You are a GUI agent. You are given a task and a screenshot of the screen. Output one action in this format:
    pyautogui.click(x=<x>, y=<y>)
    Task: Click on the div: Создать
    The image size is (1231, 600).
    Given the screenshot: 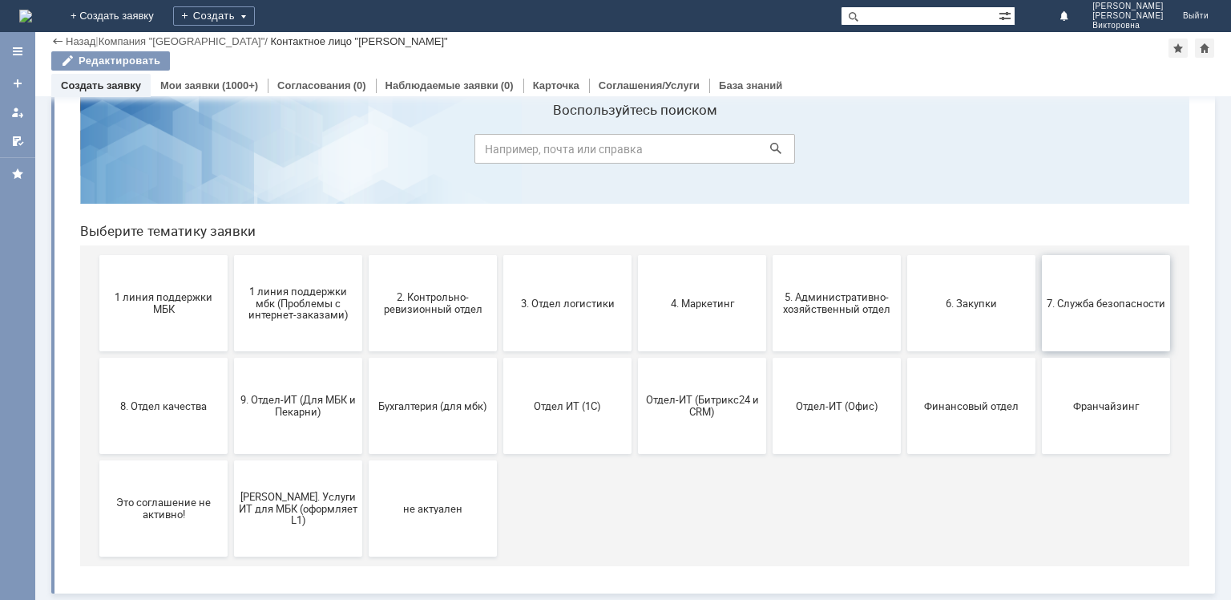 What is the action you would take?
    pyautogui.click(x=214, y=16)
    